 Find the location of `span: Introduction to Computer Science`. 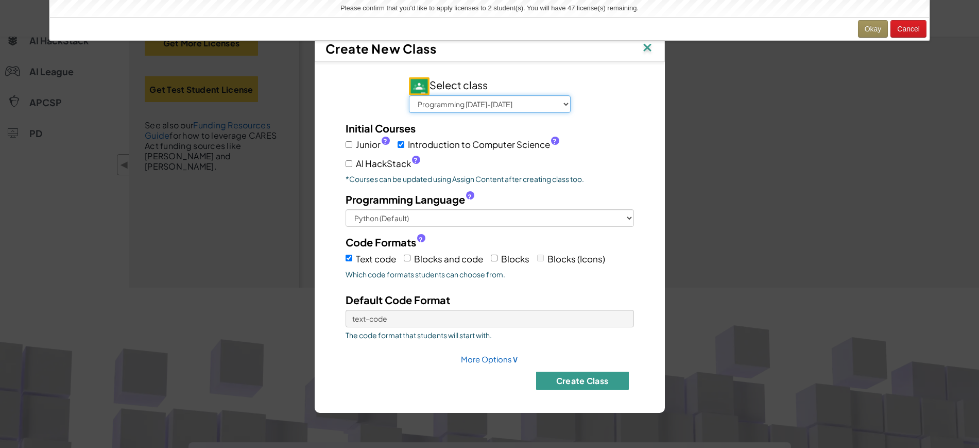

span: Introduction to Computer Science is located at coordinates (484, 144).